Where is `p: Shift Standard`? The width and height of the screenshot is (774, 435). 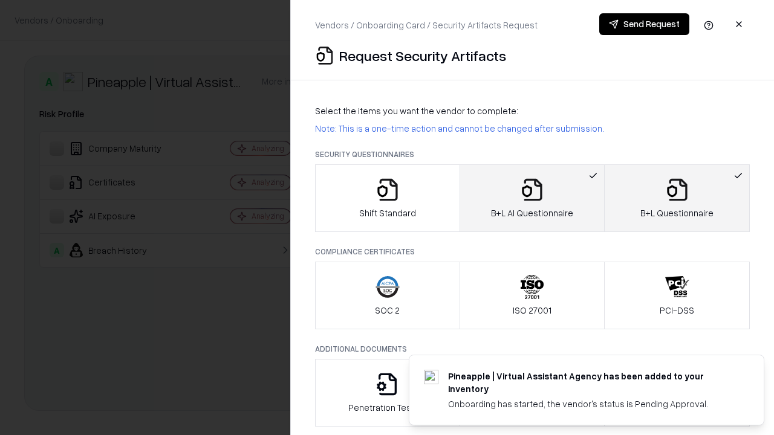
p: Shift Standard is located at coordinates (387, 213).